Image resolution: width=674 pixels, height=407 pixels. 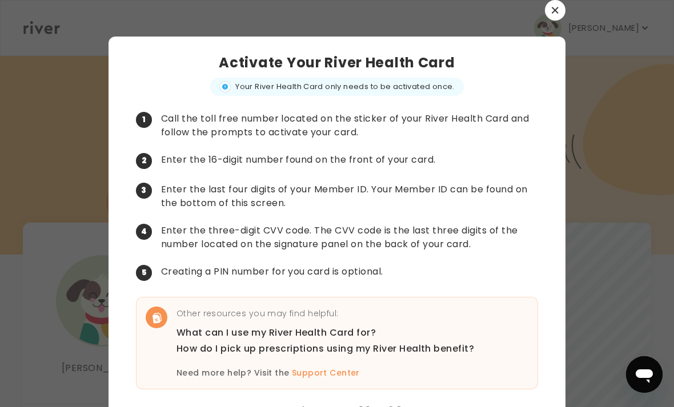 What do you see at coordinates (325, 333) in the screenshot?
I see `a: What can I use my River Health Card for?` at bounding box center [325, 333].